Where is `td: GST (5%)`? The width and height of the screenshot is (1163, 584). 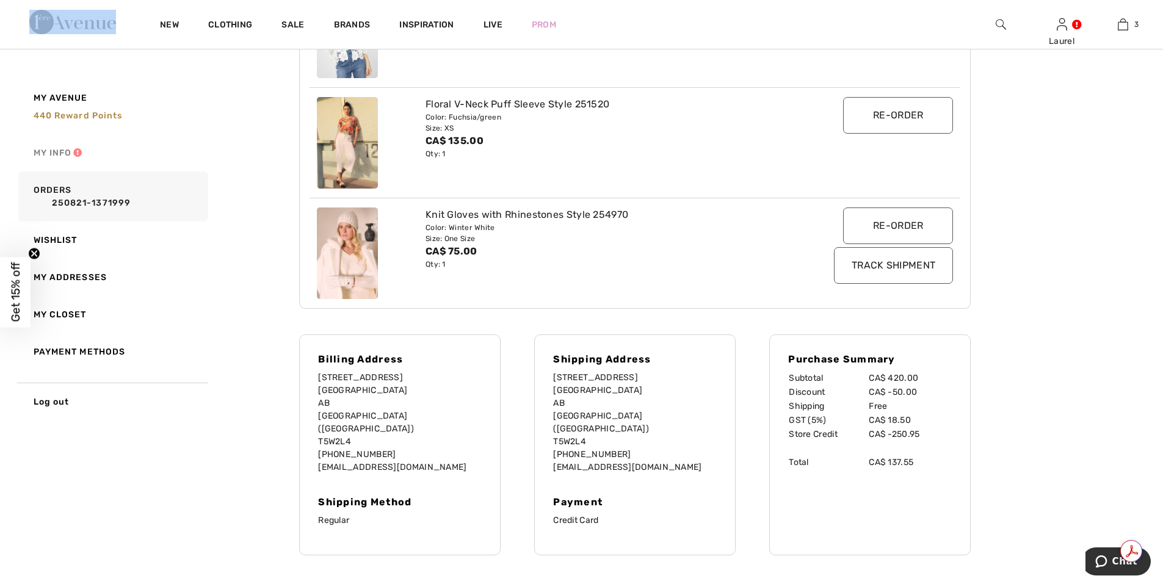 td: GST (5%) is located at coordinates (828, 420).